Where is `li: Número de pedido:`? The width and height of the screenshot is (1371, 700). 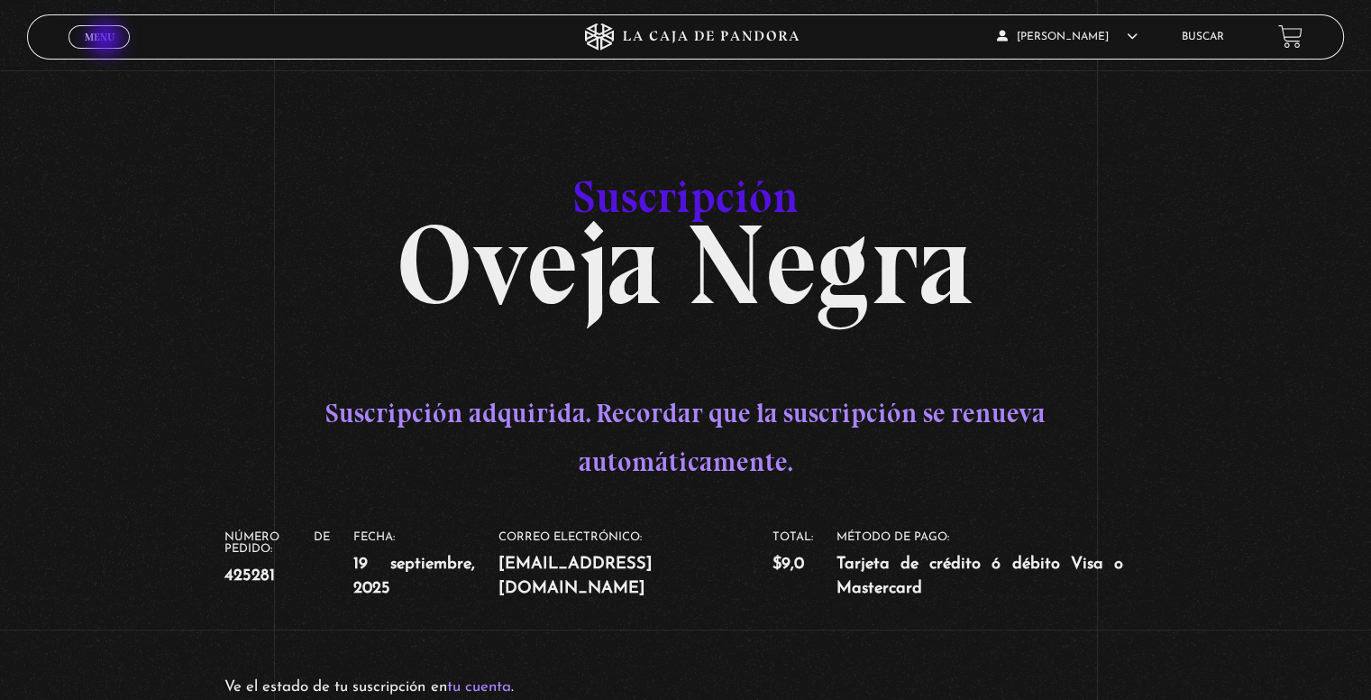 li: Número de pedido: is located at coordinates (289, 559).